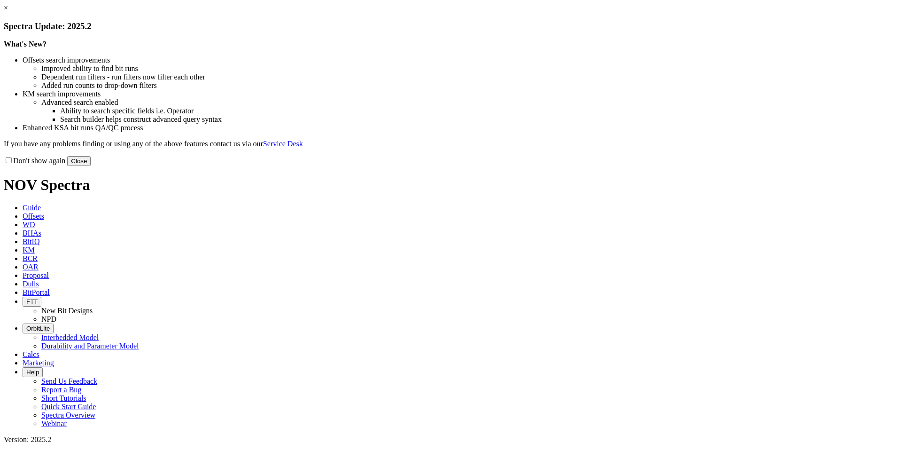 This screenshot has height=451, width=902. I want to click on span: BitPortal, so click(36, 292).